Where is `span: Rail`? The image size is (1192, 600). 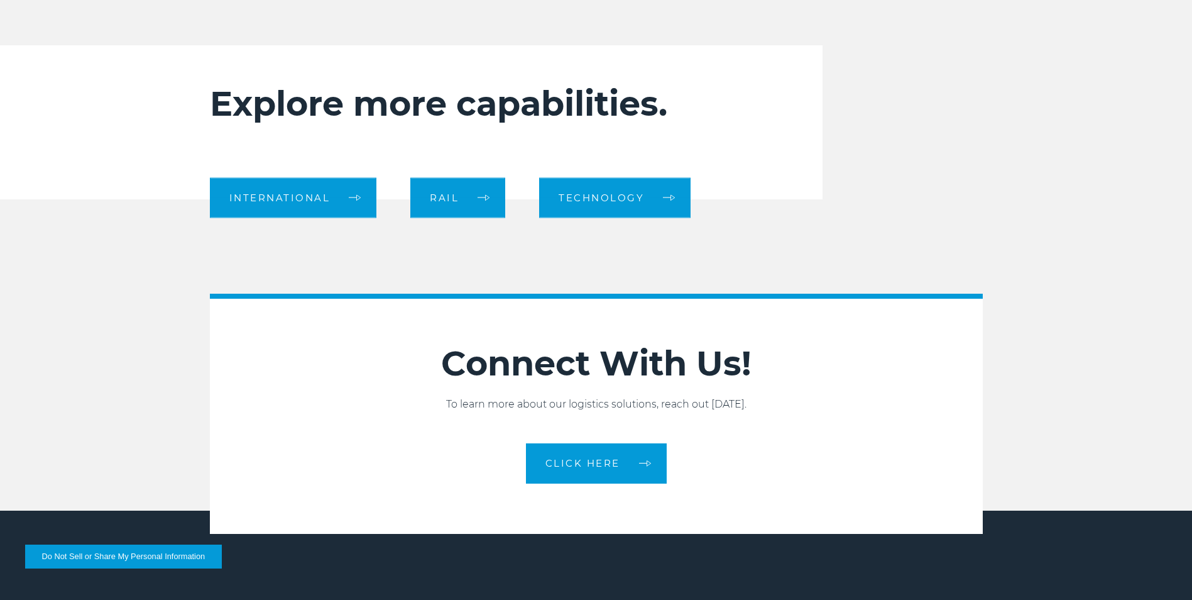 span: Rail is located at coordinates (444, 197).